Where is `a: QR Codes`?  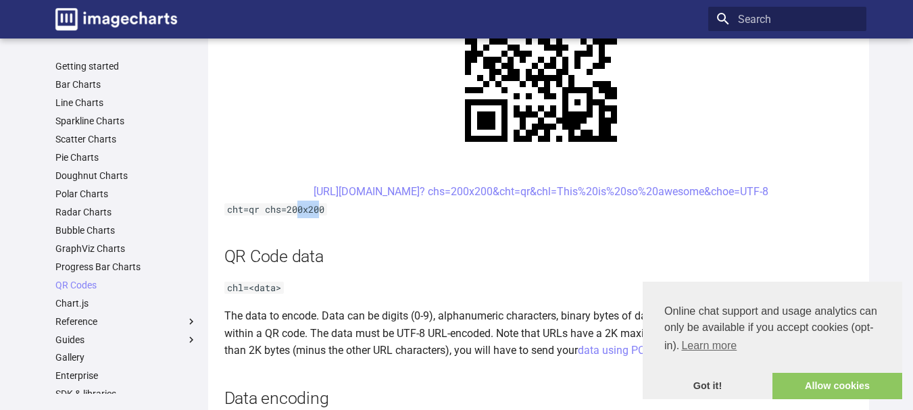 a: QR Codes is located at coordinates (126, 285).